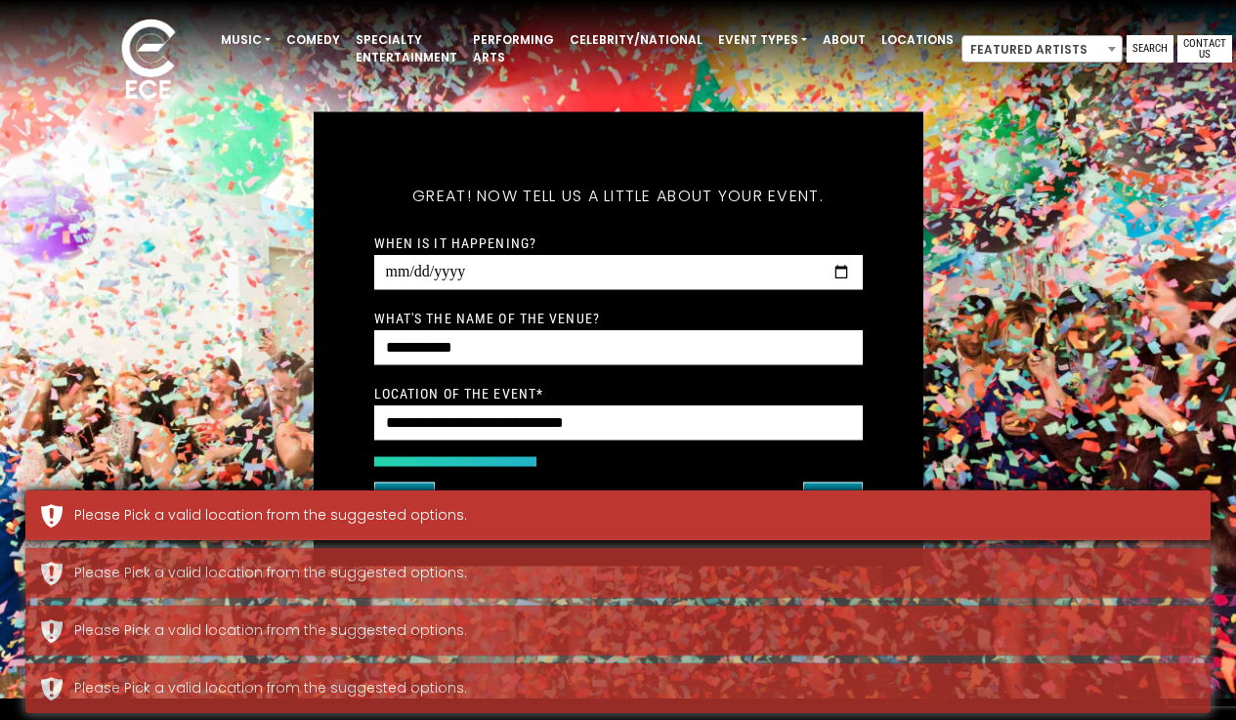 This screenshot has width=1236, height=720. Describe the element at coordinates (618, 195) in the screenshot. I see `h5: Great! Now tell us a little about your event.` at that location.